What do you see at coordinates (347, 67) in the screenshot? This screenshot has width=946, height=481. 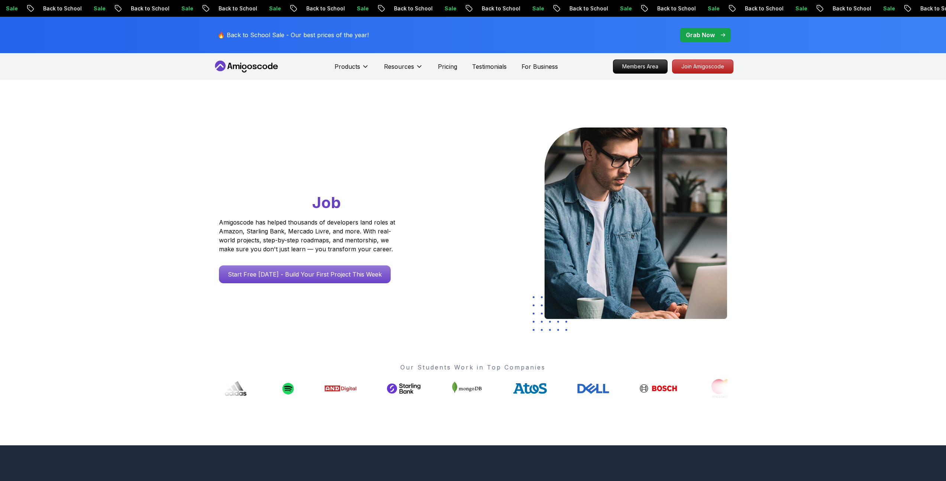 I see `p: Products` at bounding box center [347, 67].